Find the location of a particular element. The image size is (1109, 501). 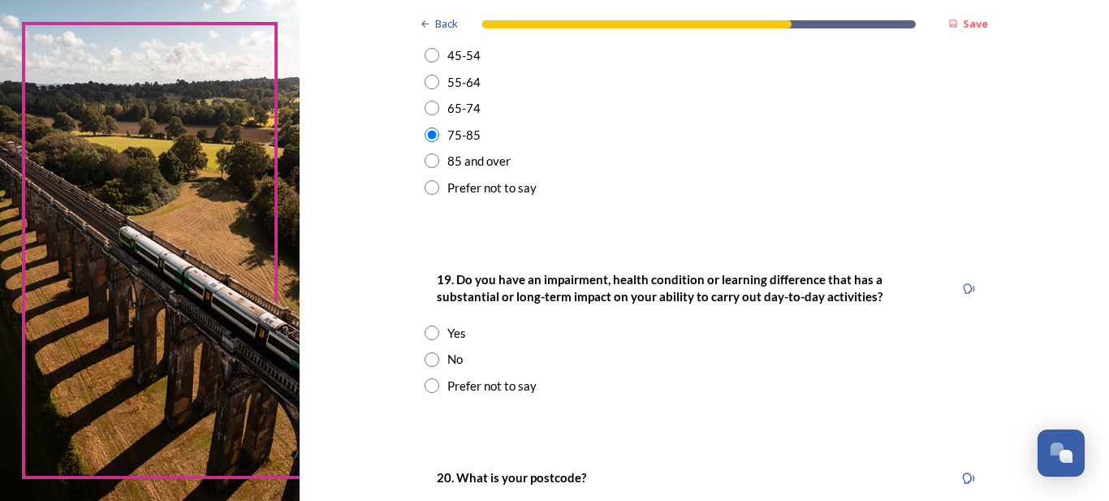

div: 85 and over is located at coordinates (479, 161).